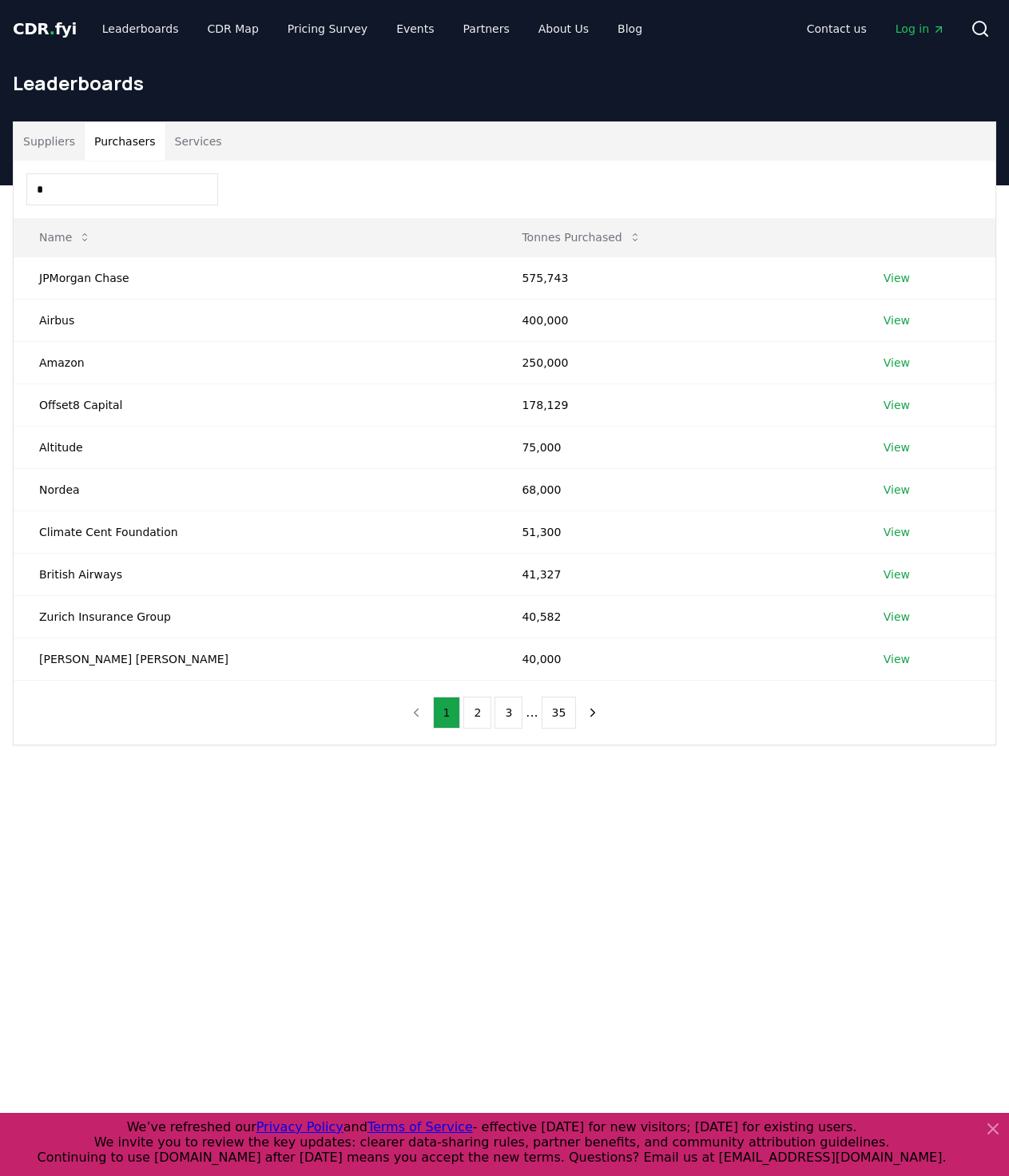  Describe the element at coordinates (921, 29) in the screenshot. I see `a: Log in` at that location.